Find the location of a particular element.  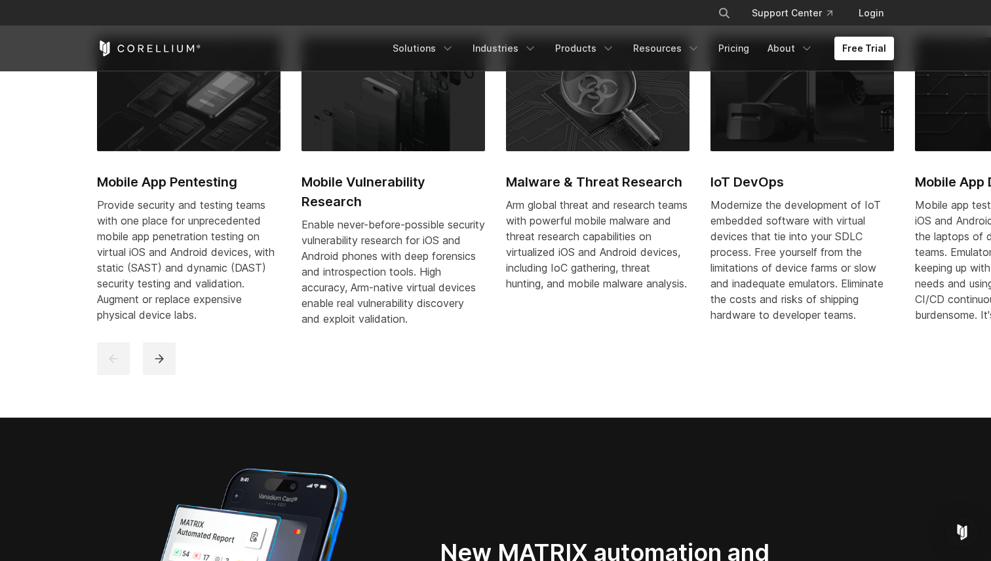

h2: IoT DevOps is located at coordinates (802, 182).